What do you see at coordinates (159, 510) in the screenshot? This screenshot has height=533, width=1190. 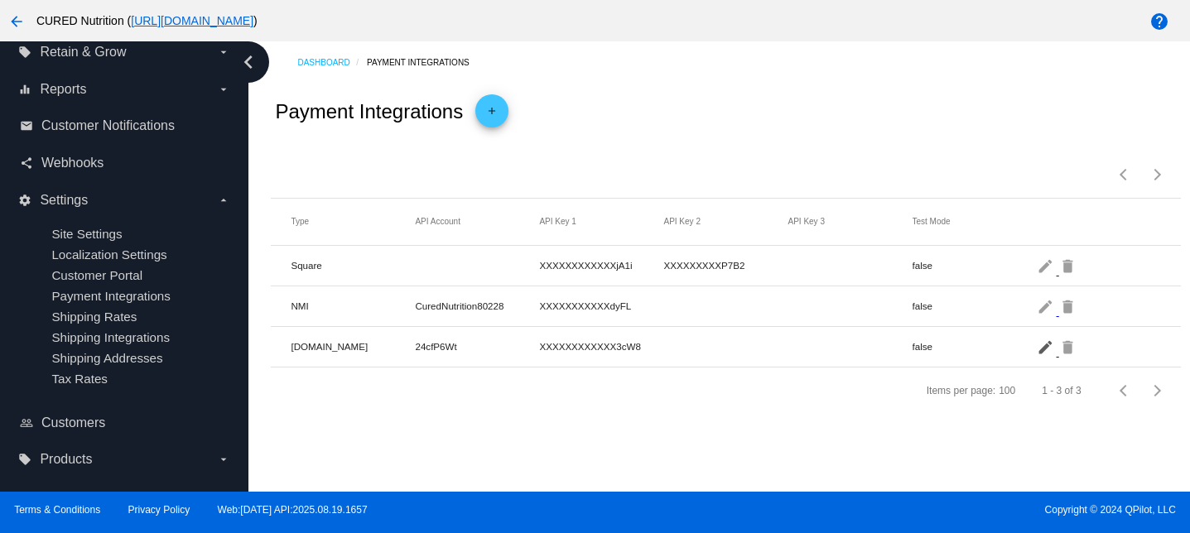 I see `a: Privacy Policy` at bounding box center [159, 510].